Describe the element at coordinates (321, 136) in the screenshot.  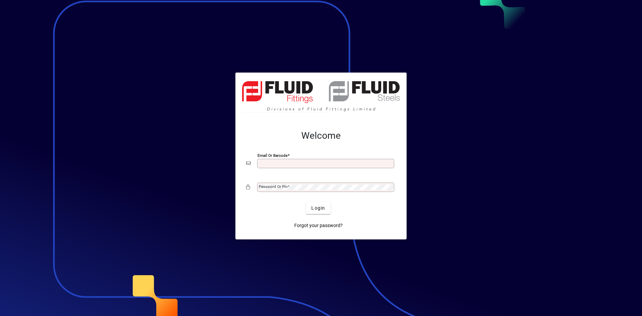
I see `h2: Welcome` at that location.